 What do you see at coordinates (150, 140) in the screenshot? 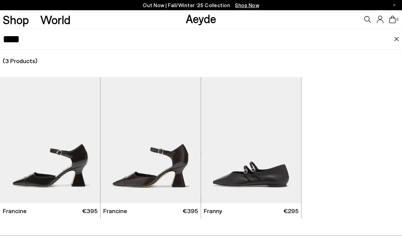
I see `img: Francine Ankle Strap Pumps` at bounding box center [150, 140].